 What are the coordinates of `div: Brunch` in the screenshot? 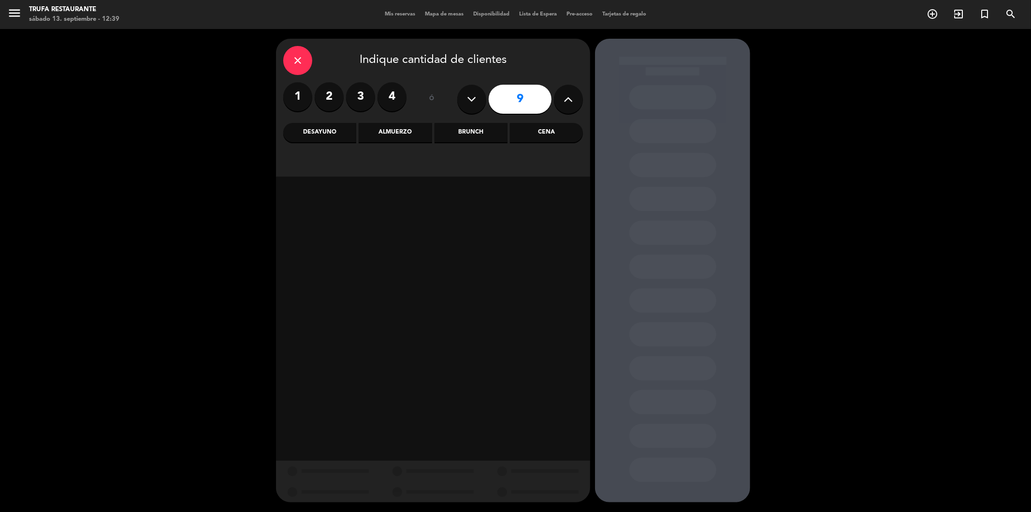 It's located at (471, 132).